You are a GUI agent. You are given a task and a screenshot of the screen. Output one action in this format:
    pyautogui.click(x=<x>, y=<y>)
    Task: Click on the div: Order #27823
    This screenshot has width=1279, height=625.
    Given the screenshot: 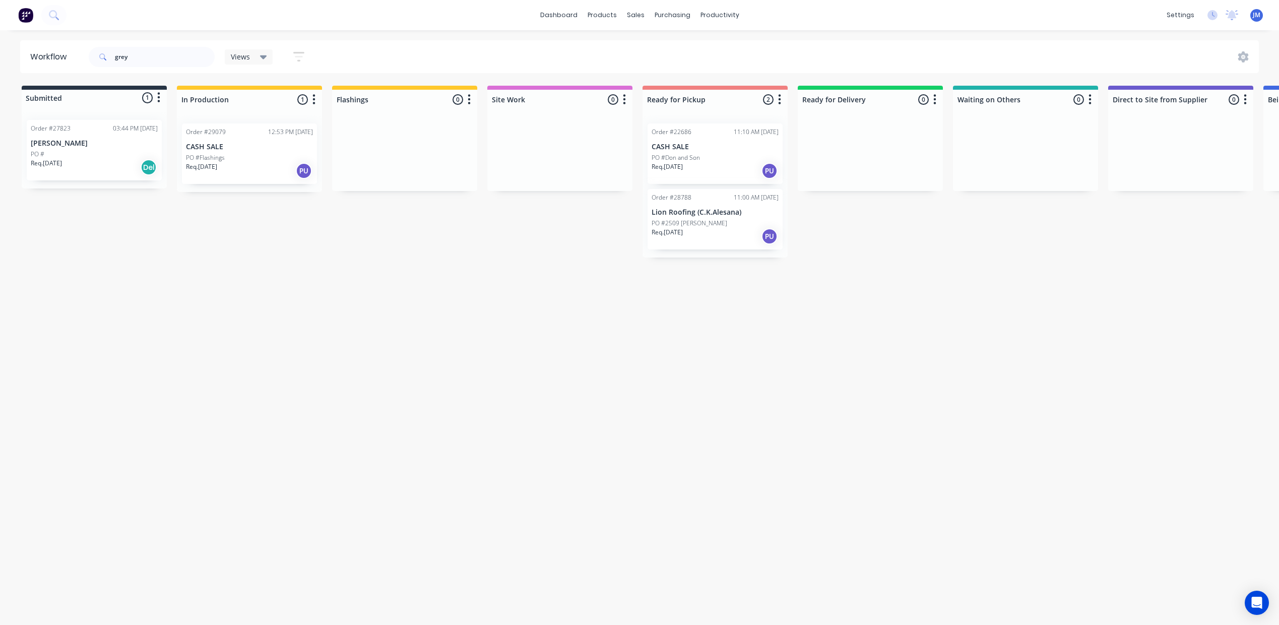 What is the action you would take?
    pyautogui.click(x=50, y=128)
    